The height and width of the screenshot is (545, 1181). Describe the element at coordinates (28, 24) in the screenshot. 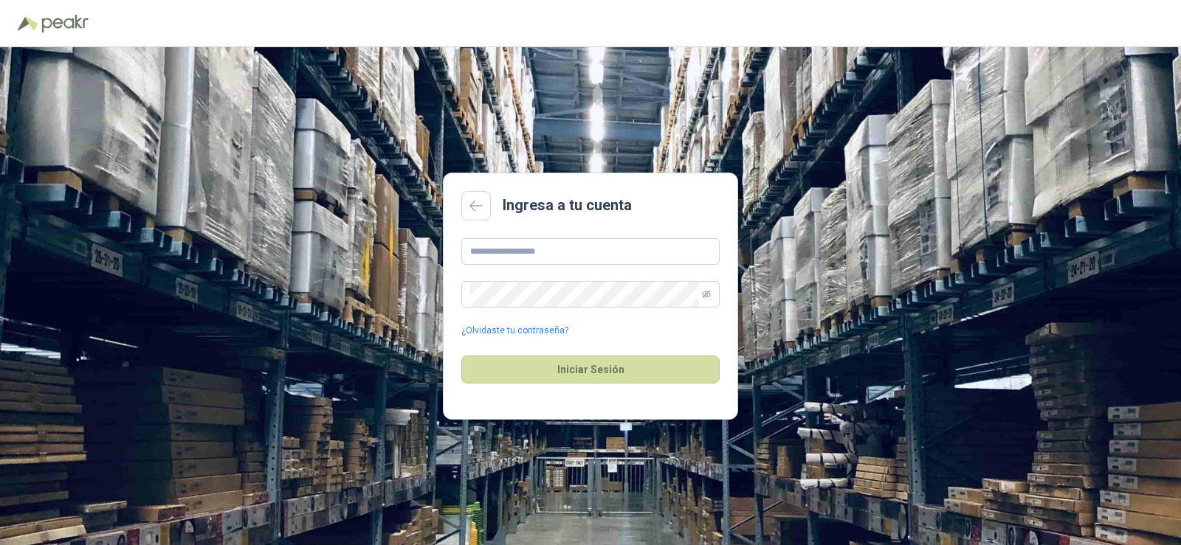

I see `img: Logo` at that location.